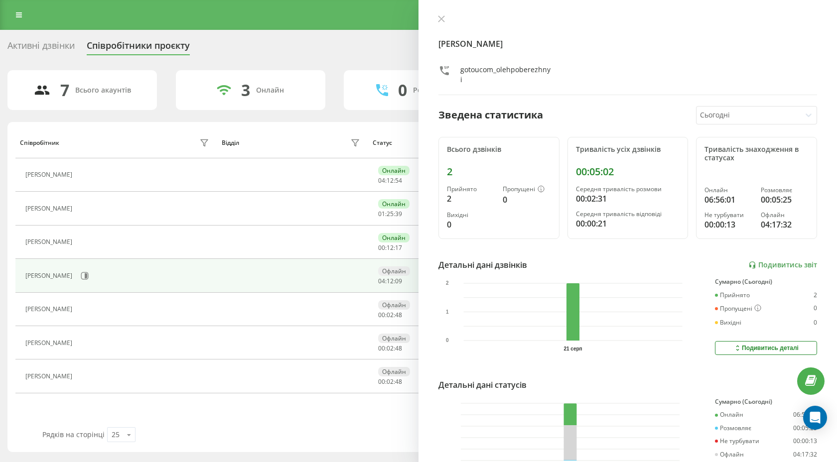 This screenshot has height=462, width=837. What do you see at coordinates (766, 348) in the screenshot?
I see `button: Подивитись деталі` at bounding box center [766, 348].